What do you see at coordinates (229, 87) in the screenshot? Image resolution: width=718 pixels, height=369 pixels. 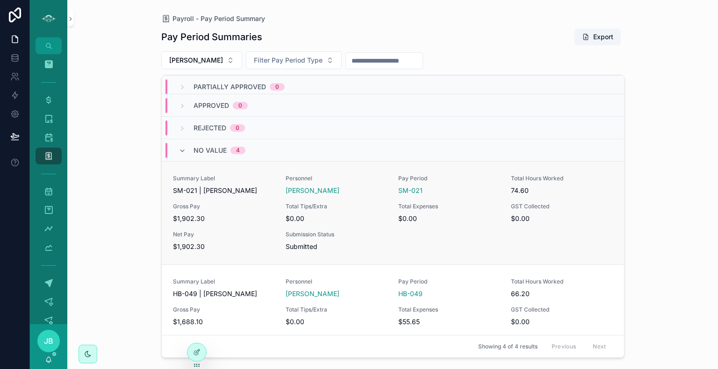 I see `span: Partially Approved` at bounding box center [229, 87].